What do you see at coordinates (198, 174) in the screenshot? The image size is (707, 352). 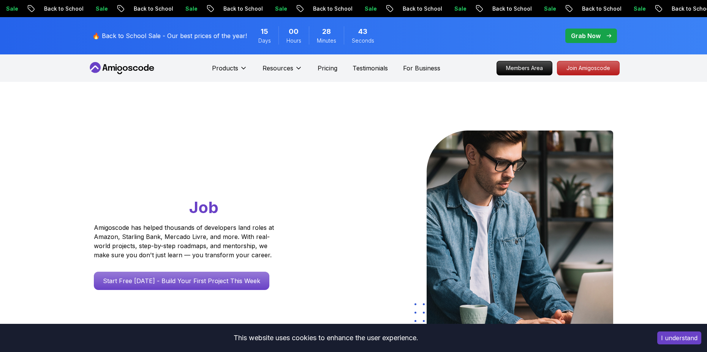 I see `h1: Go From Learning to Hired: Master Java, Spring Boot & Cloud Skills That Get You the` at bounding box center [198, 174].